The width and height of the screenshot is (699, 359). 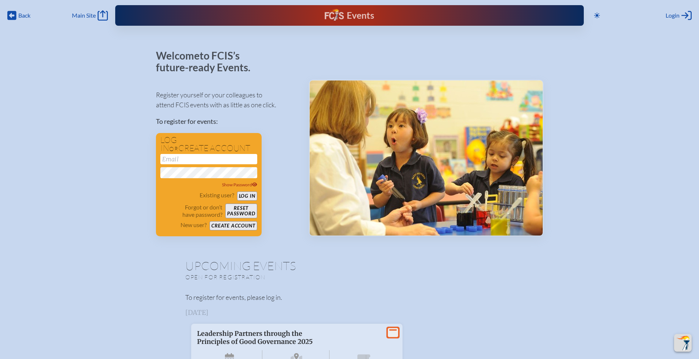 What do you see at coordinates (350, 265) in the screenshot?
I see `h1: Upcoming Events` at bounding box center [350, 265].